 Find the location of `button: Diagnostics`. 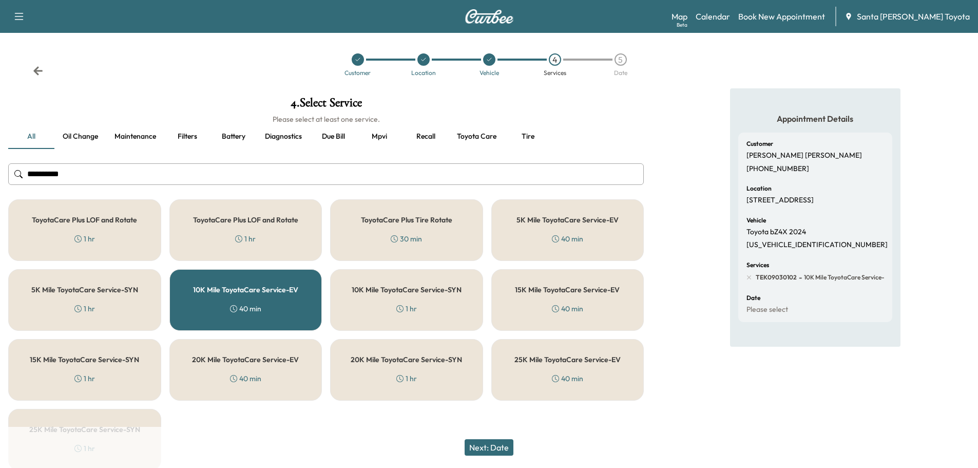

button: Diagnostics is located at coordinates (283, 137).